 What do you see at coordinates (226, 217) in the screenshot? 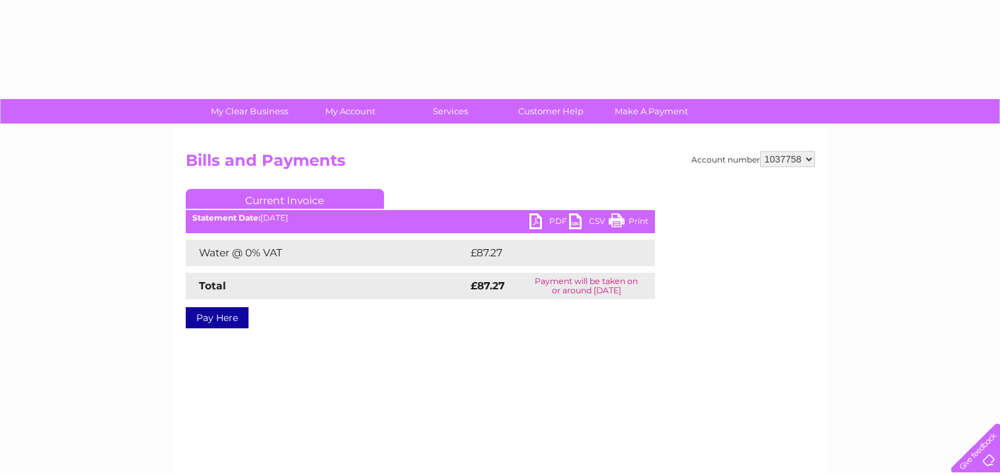
I see `b: Statement Date:` at bounding box center [226, 217].